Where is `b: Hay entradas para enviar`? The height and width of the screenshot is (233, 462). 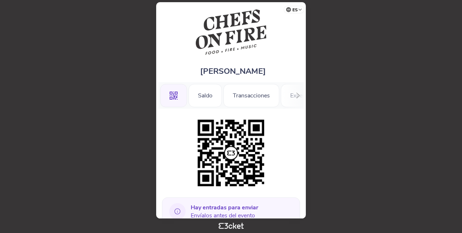 b: Hay entradas para enviar is located at coordinates (224, 207).